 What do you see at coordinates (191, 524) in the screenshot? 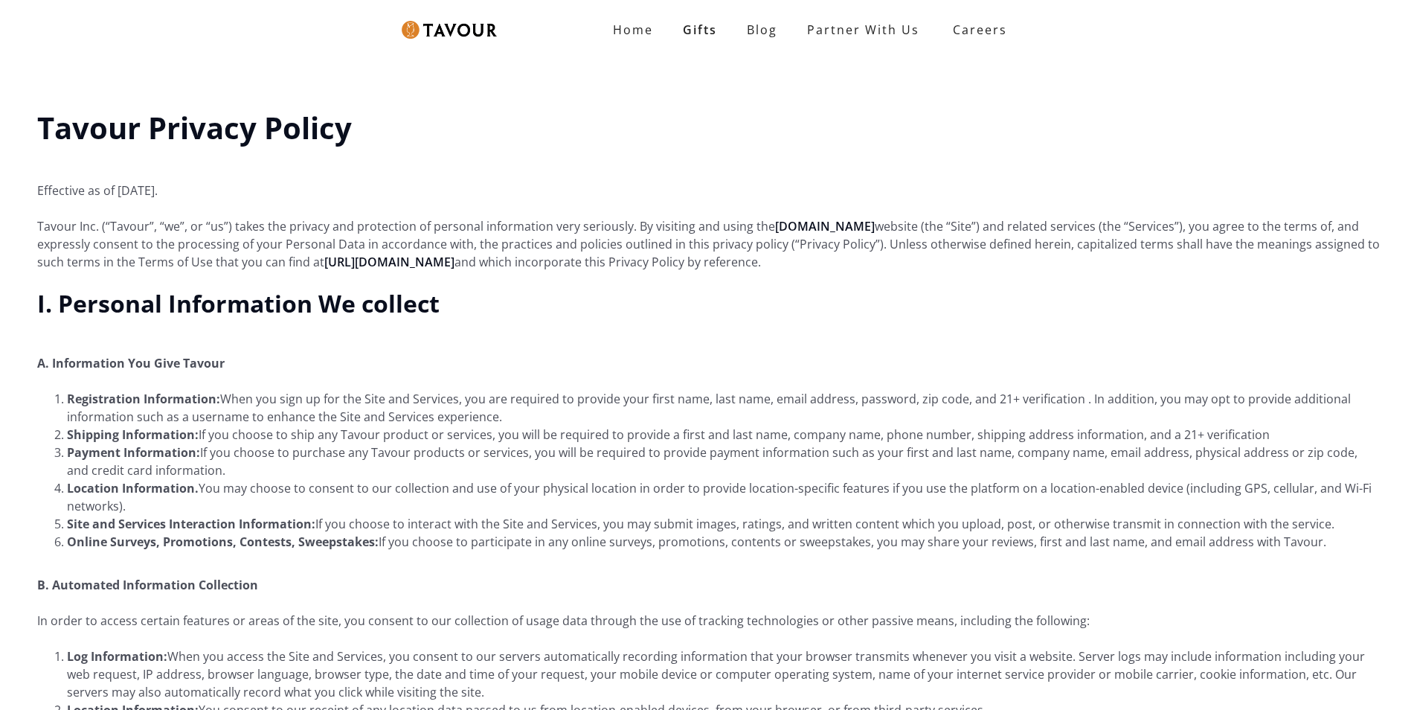
I see `strong: Site and Services Interaction Information:` at bounding box center [191, 524].